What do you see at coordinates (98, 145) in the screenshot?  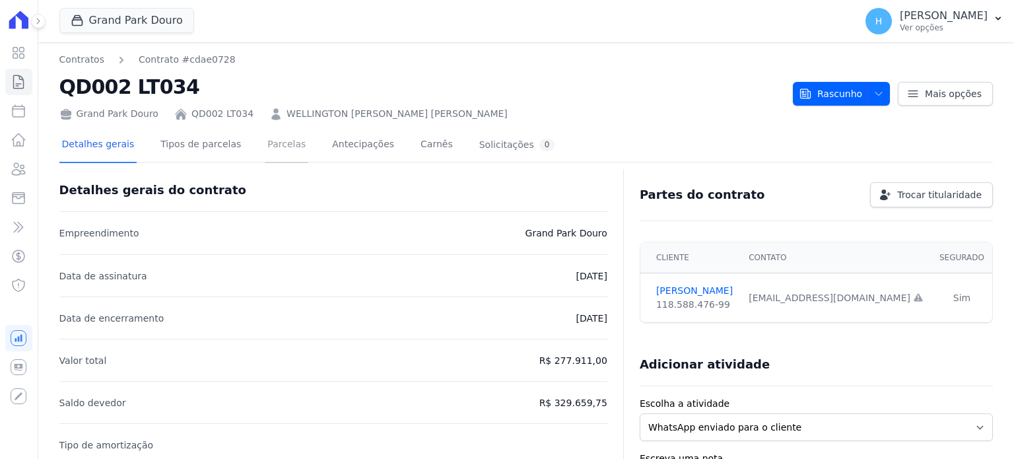 I see `a: Detalhes gerais` at bounding box center [98, 145].